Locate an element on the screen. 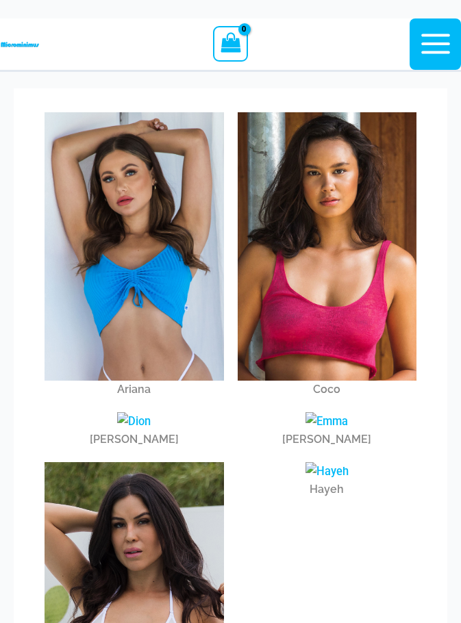  a: ArianaAriana is located at coordinates (133, 255).